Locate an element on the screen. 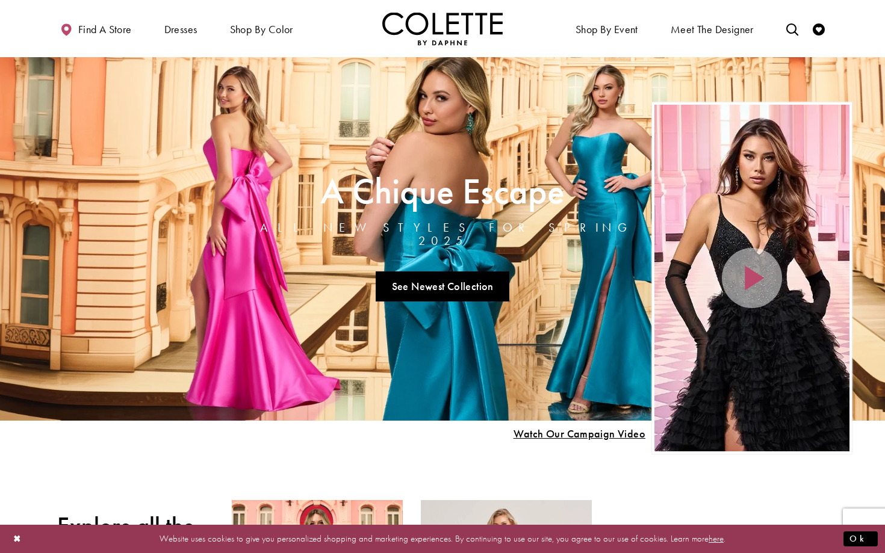 This screenshot has height=553, width=885. a: Meet the designer is located at coordinates (712, 28).